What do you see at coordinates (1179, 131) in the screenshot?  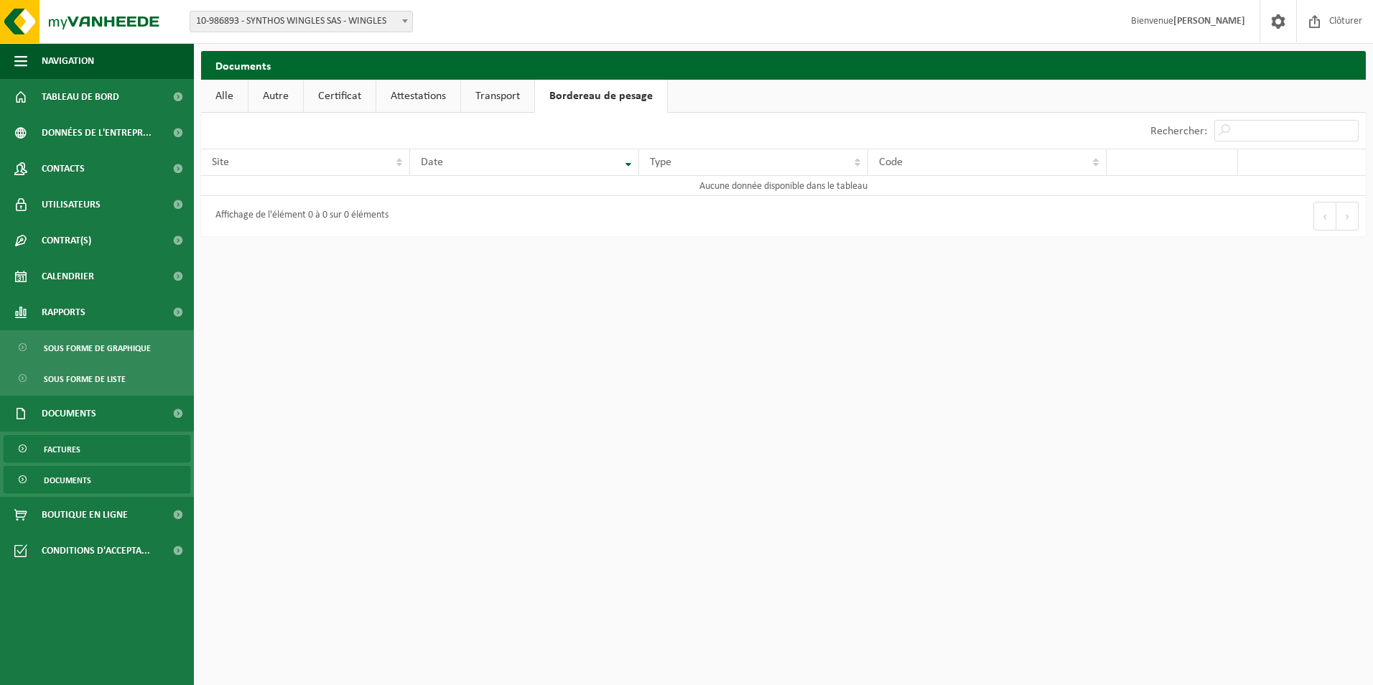 I see `label: Rechercher:` at bounding box center [1179, 131].